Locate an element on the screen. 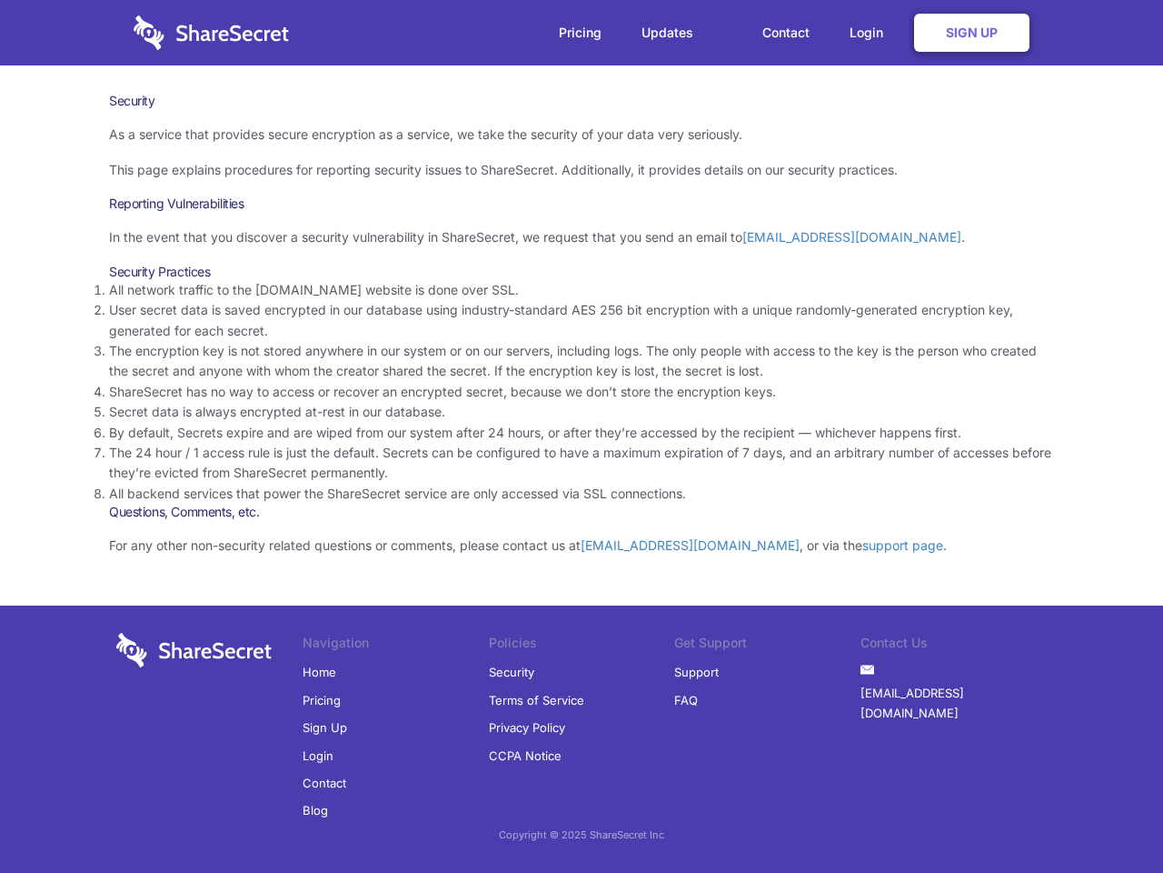 Image resolution: width=1163 pixels, height=873 pixels. a: CCPA Notice is located at coordinates (525, 755).